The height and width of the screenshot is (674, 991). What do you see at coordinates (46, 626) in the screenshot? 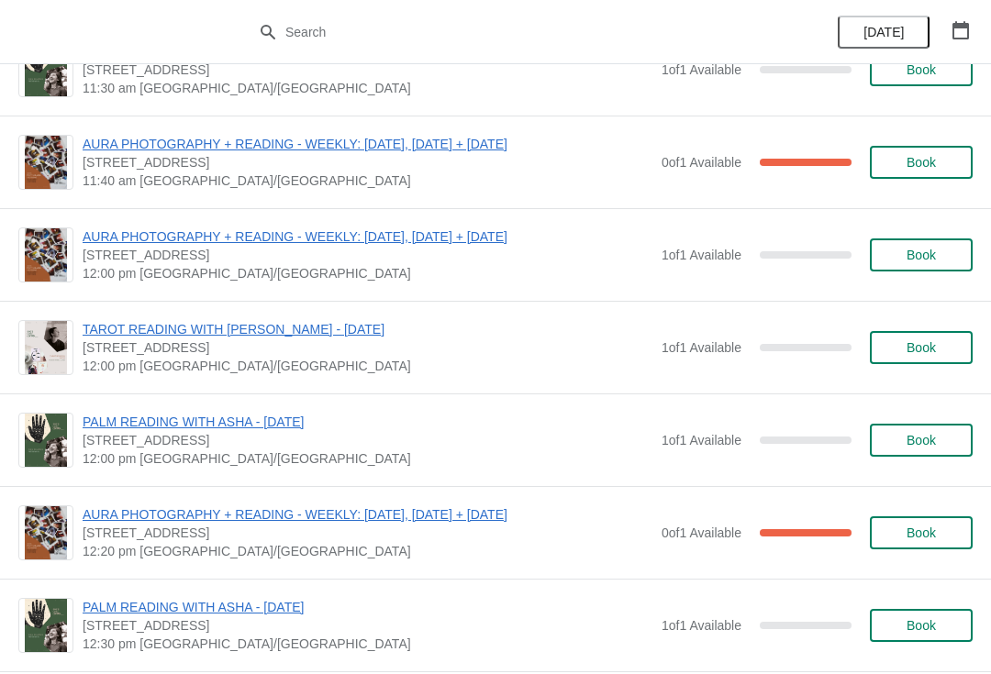
I see `img: PALM READING WITH ASHA - 24TH AUGUST | 74 Broadway Market, London, UK | 12:30 pm Europe/London` at bounding box center [46, 626].